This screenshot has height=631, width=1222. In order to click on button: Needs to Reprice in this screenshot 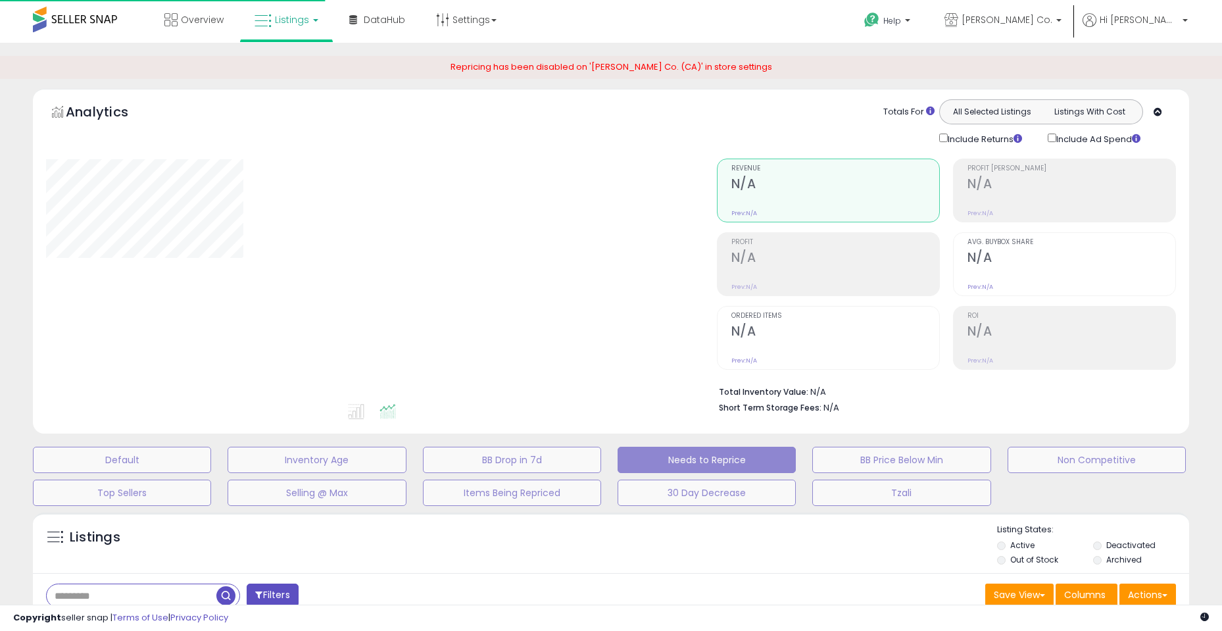, I will do `click(707, 460)`.